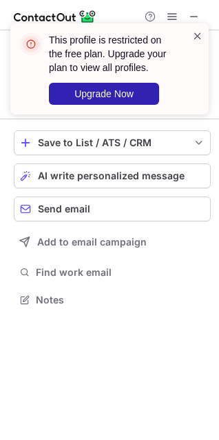  What do you see at coordinates (55, 17) in the screenshot?
I see `img: ContactOut v5.3.10` at bounding box center [55, 17].